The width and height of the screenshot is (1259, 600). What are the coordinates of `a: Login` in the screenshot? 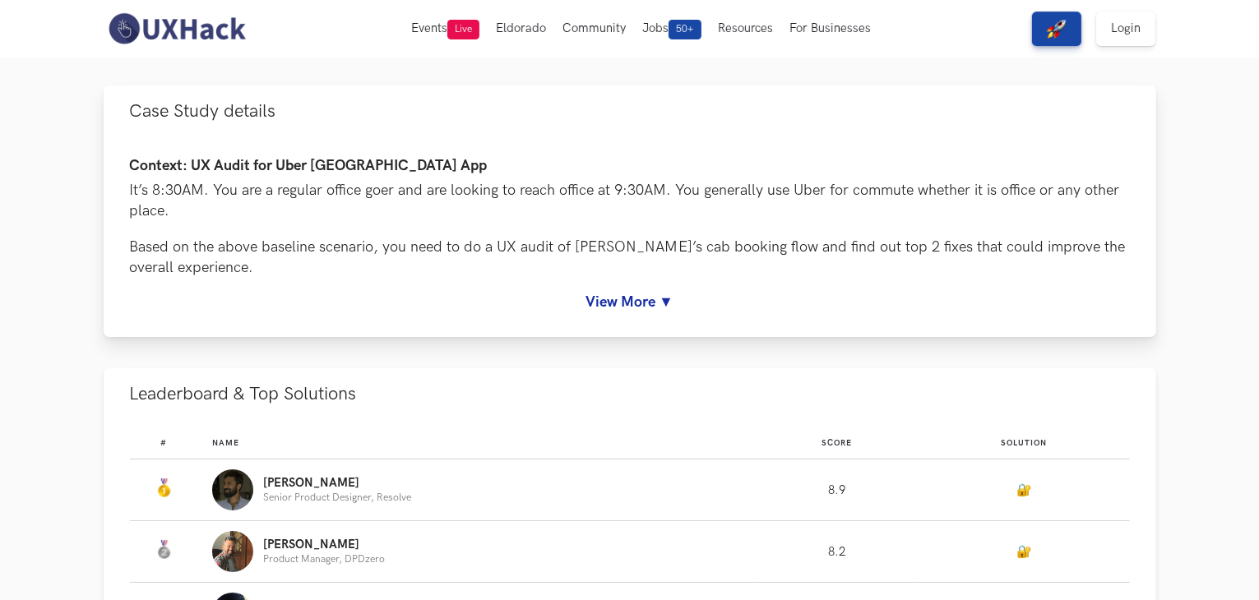 It's located at (1126, 29).